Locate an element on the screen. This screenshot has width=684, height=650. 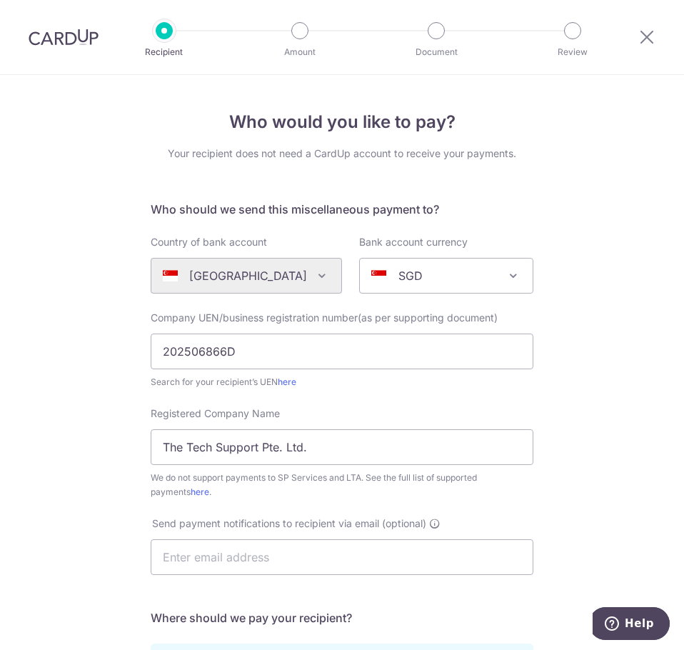
p: Review is located at coordinates (573, 52).